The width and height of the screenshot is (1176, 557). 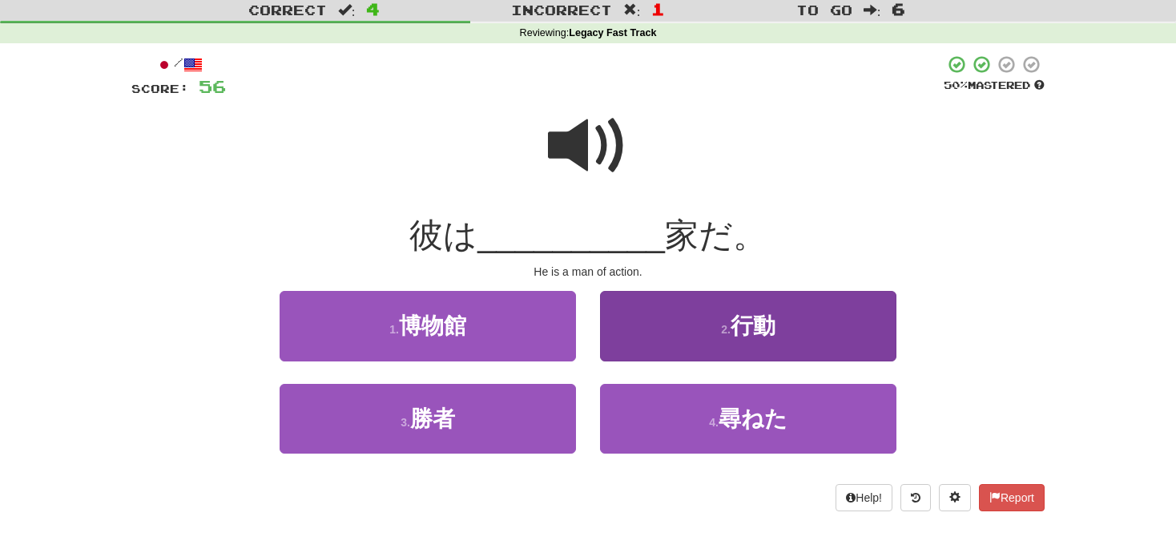 What do you see at coordinates (288, 10) in the screenshot?
I see `span: Correct` at bounding box center [288, 10].